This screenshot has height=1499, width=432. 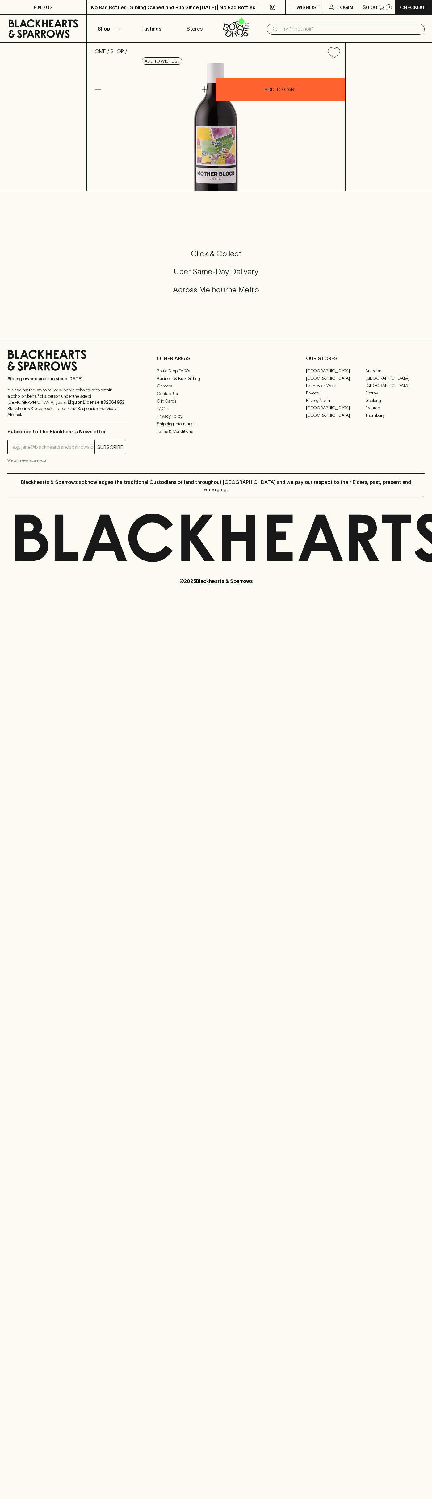 What do you see at coordinates (335, 393) in the screenshot?
I see `a: Elwood` at bounding box center [335, 393].